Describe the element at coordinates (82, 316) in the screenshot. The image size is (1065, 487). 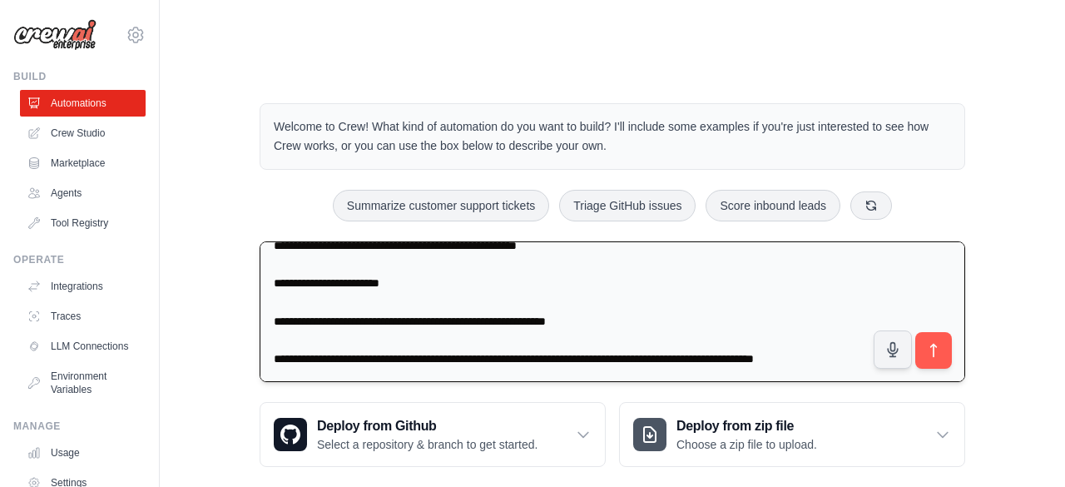
I see `a: Traces` at that location.